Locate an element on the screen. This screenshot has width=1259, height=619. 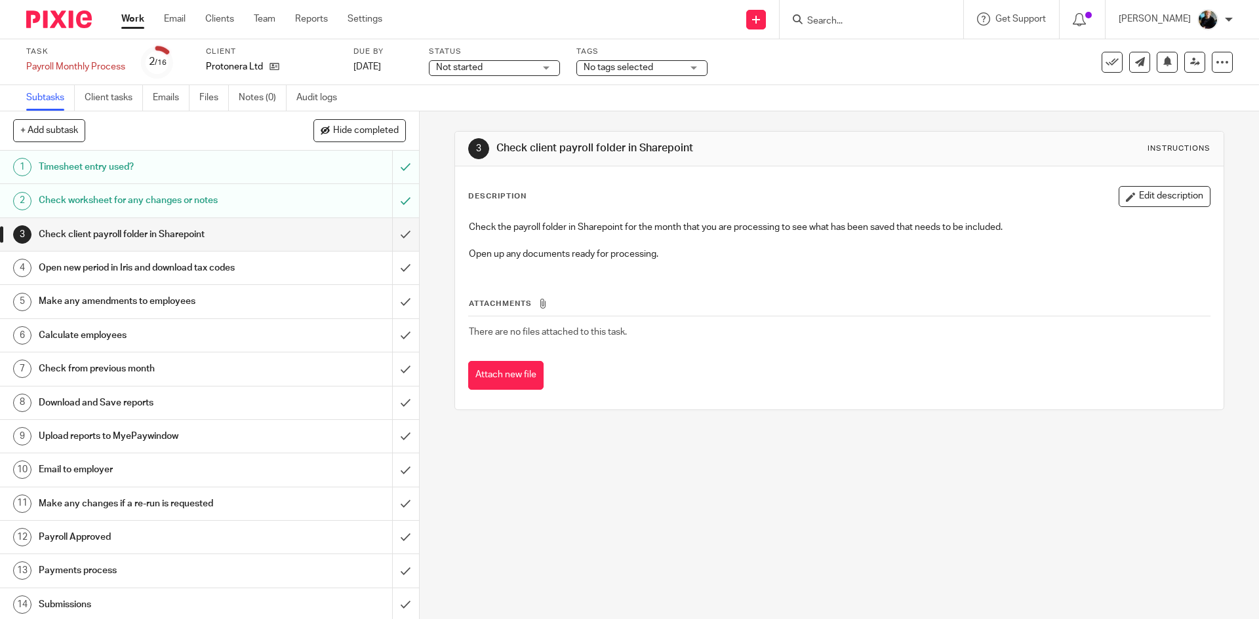
img: nicky-partington.jpg is located at coordinates (1207, 20).